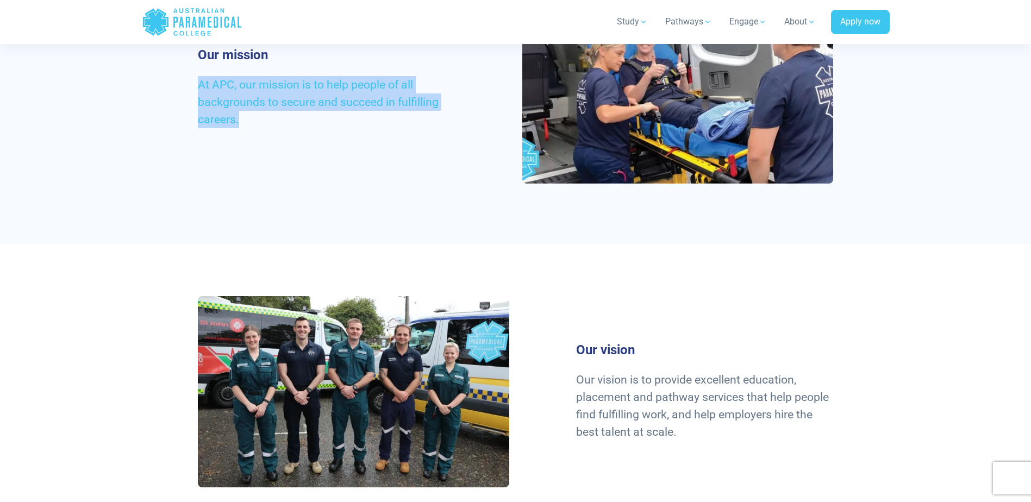  Describe the element at coordinates (800, 22) in the screenshot. I see `a: About` at that location.